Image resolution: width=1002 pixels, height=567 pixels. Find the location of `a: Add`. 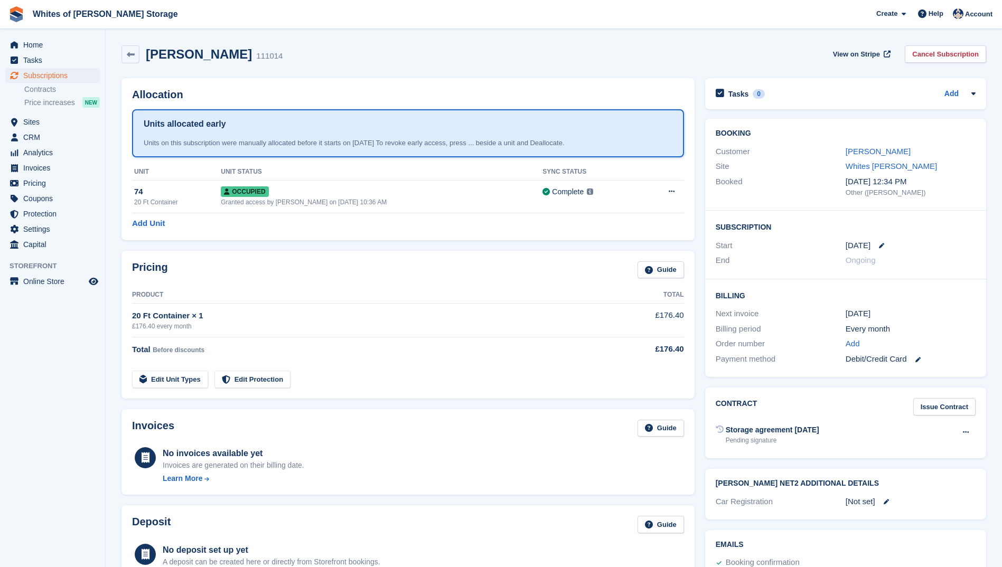

a: Add is located at coordinates (852, 344).